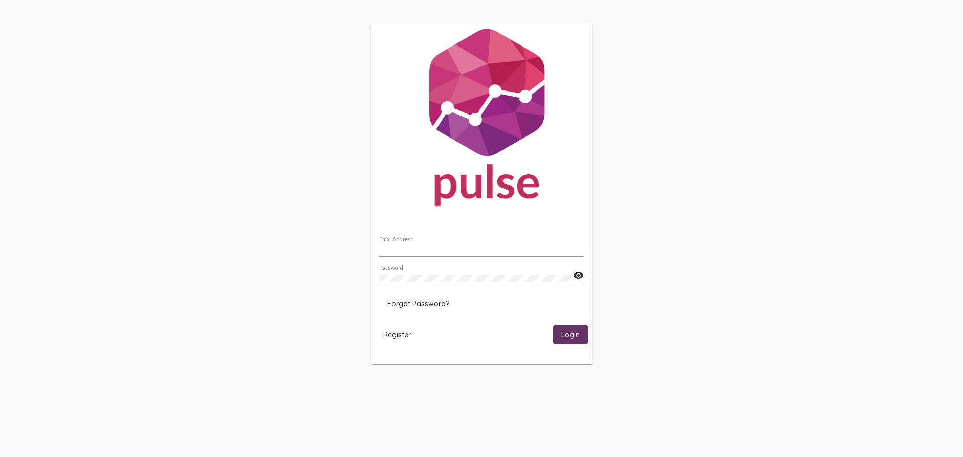 The image size is (963, 457). Describe the element at coordinates (481, 120) in the screenshot. I see `img: Pulse For Good Logo` at that location.